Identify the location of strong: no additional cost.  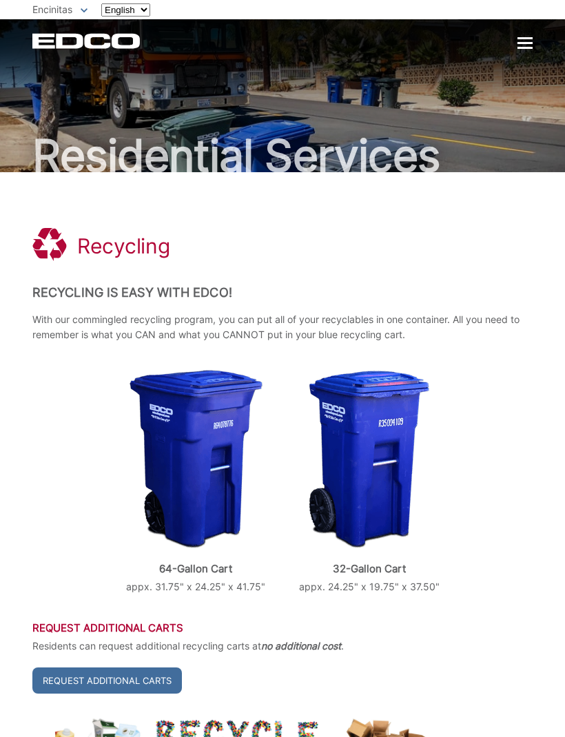
(301, 645).